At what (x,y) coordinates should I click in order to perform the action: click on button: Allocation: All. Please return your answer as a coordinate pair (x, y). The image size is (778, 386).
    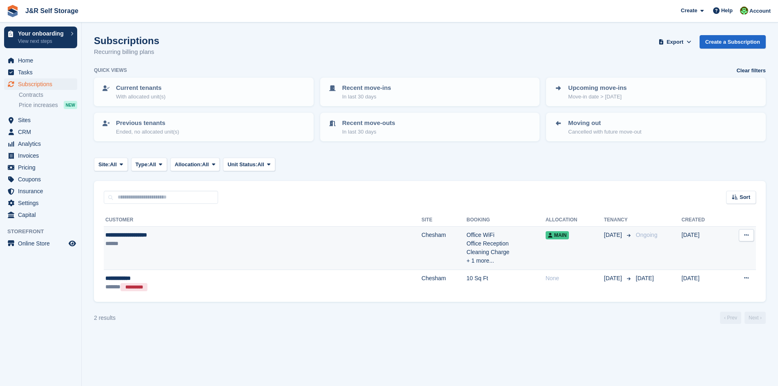
    Looking at the image, I should click on (195, 164).